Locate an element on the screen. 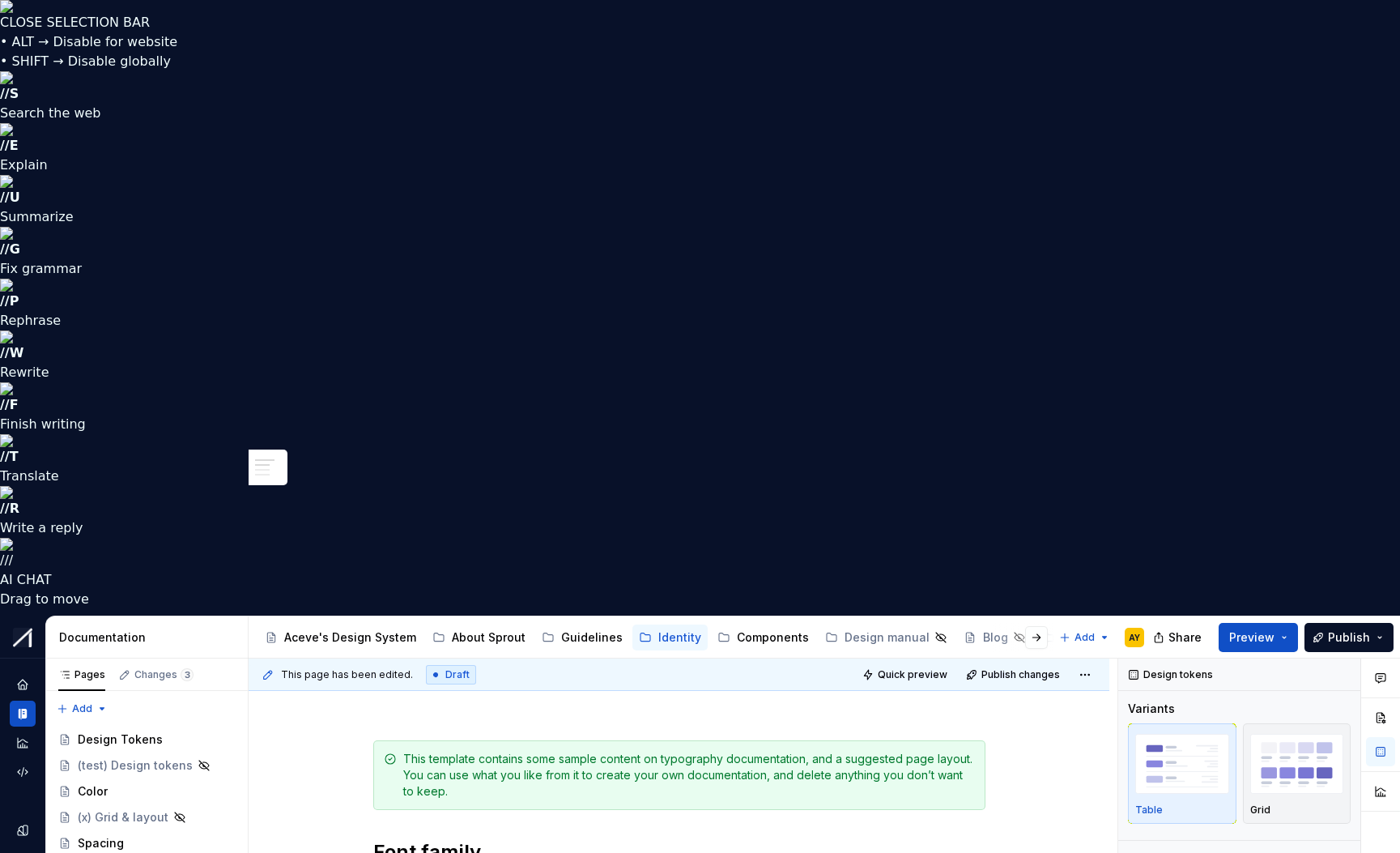  a: (test) Design tokens is located at coordinates (147, 765).